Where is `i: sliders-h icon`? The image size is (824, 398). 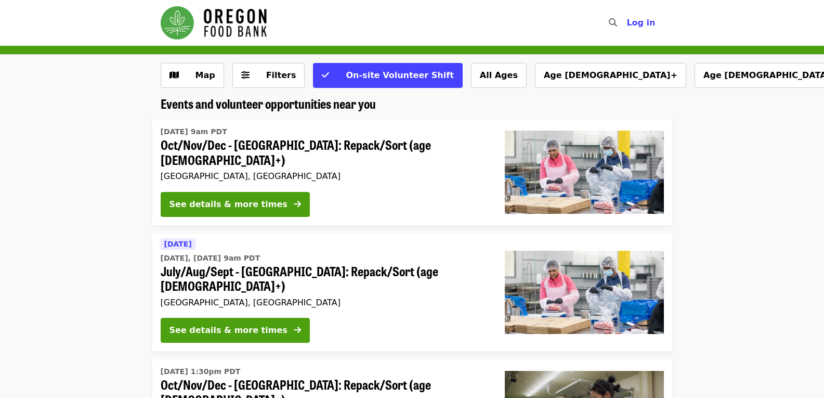
i: sliders-h icon is located at coordinates (245, 75).